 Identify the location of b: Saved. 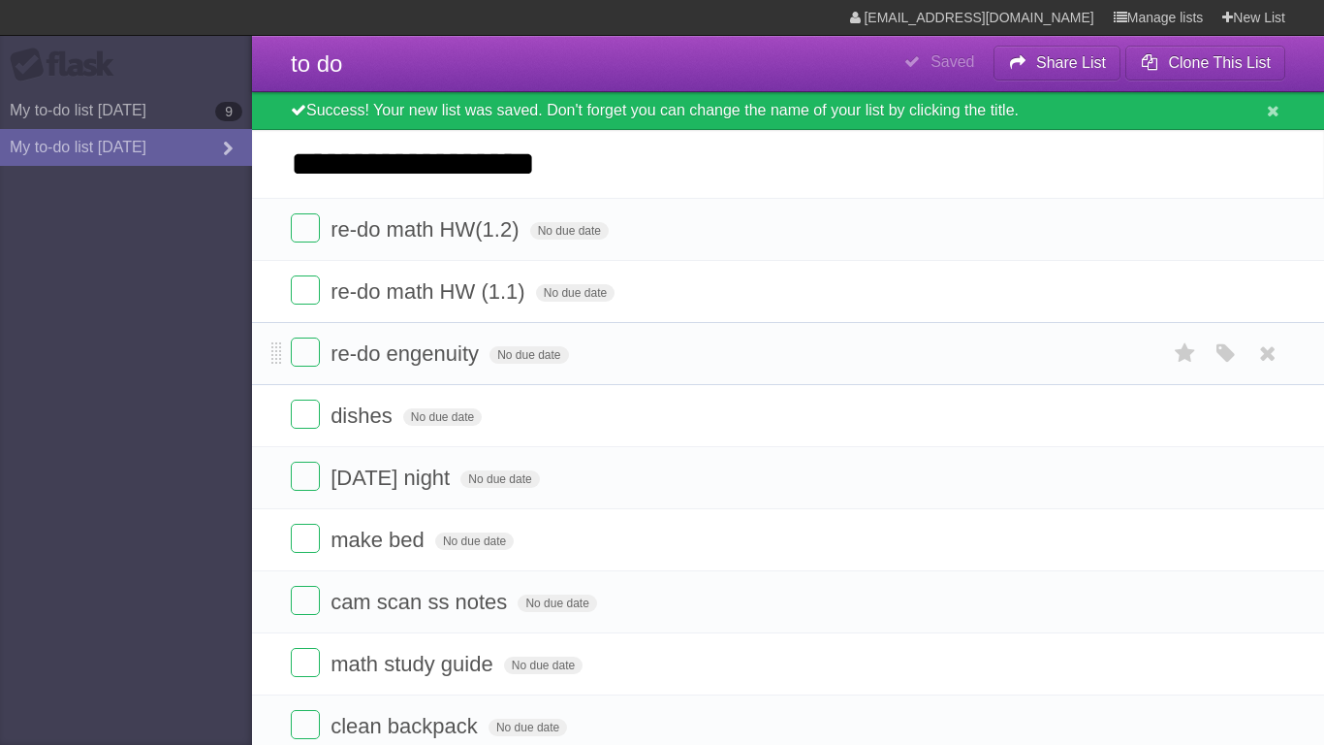
(952, 61).